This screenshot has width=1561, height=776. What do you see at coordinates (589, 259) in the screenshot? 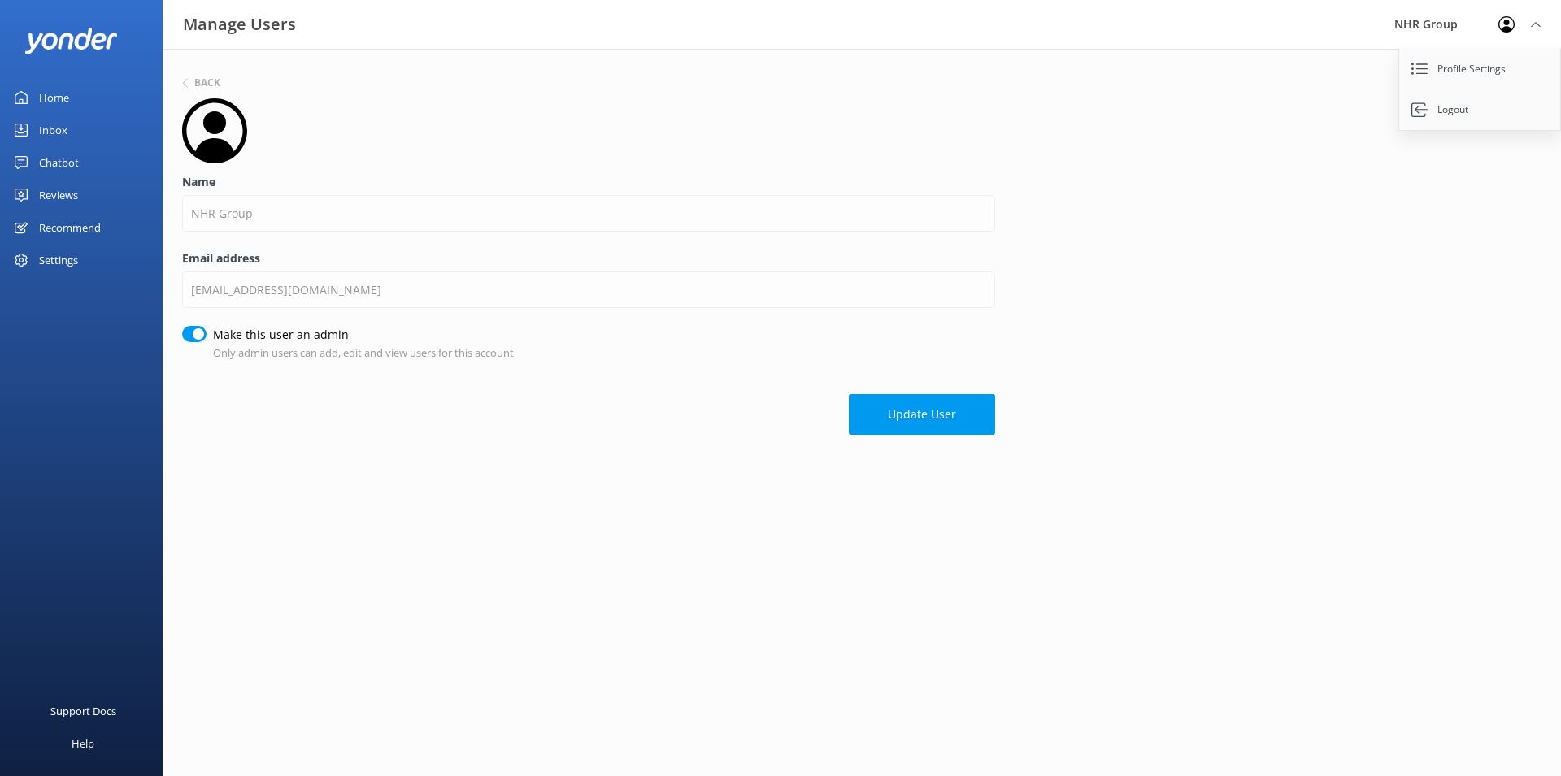
I see `label: Email address` at bounding box center [589, 259].